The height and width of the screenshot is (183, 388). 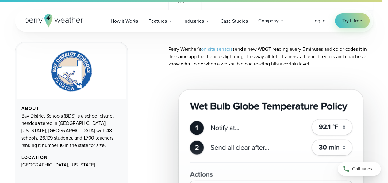 What do you see at coordinates (158, 21) in the screenshot?
I see `span: Features` at bounding box center [158, 21].